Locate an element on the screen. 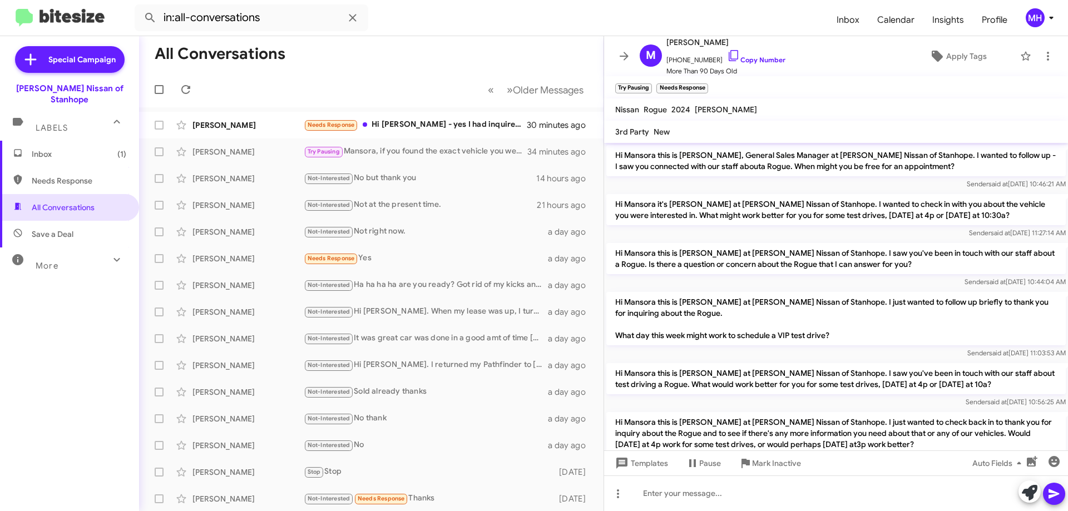 This screenshot has height=511, width=1068. div: 21 hours ago is located at coordinates (565, 205).